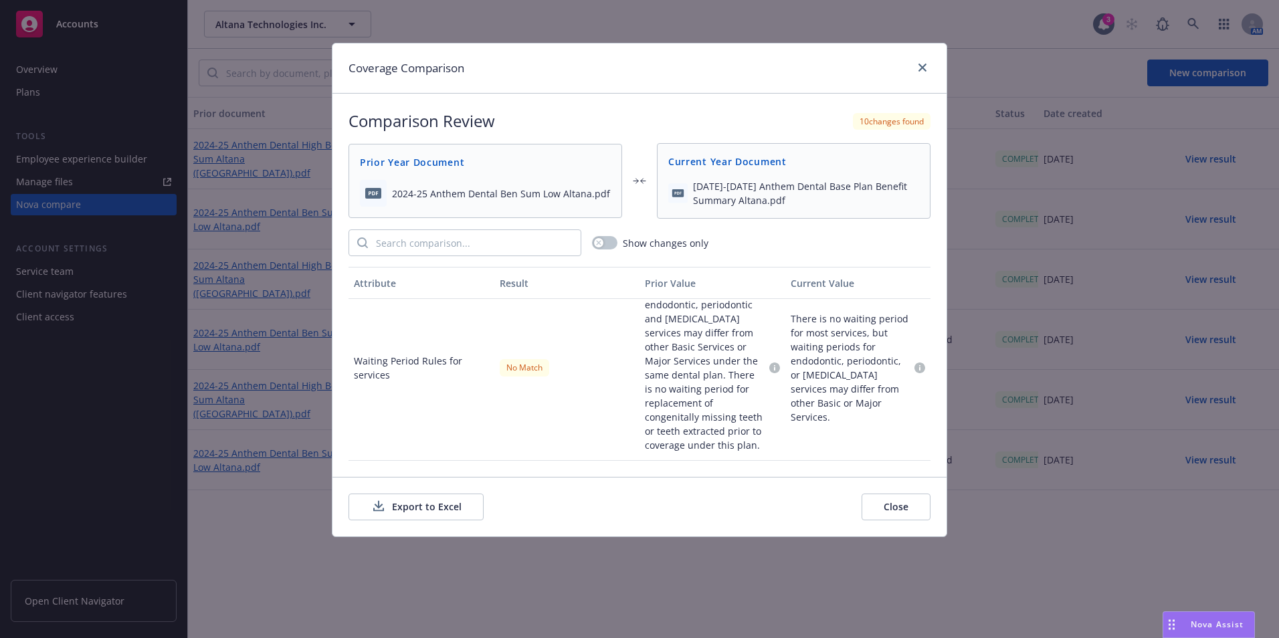 This screenshot has height=638, width=1279. I want to click on button: Close, so click(896, 507).